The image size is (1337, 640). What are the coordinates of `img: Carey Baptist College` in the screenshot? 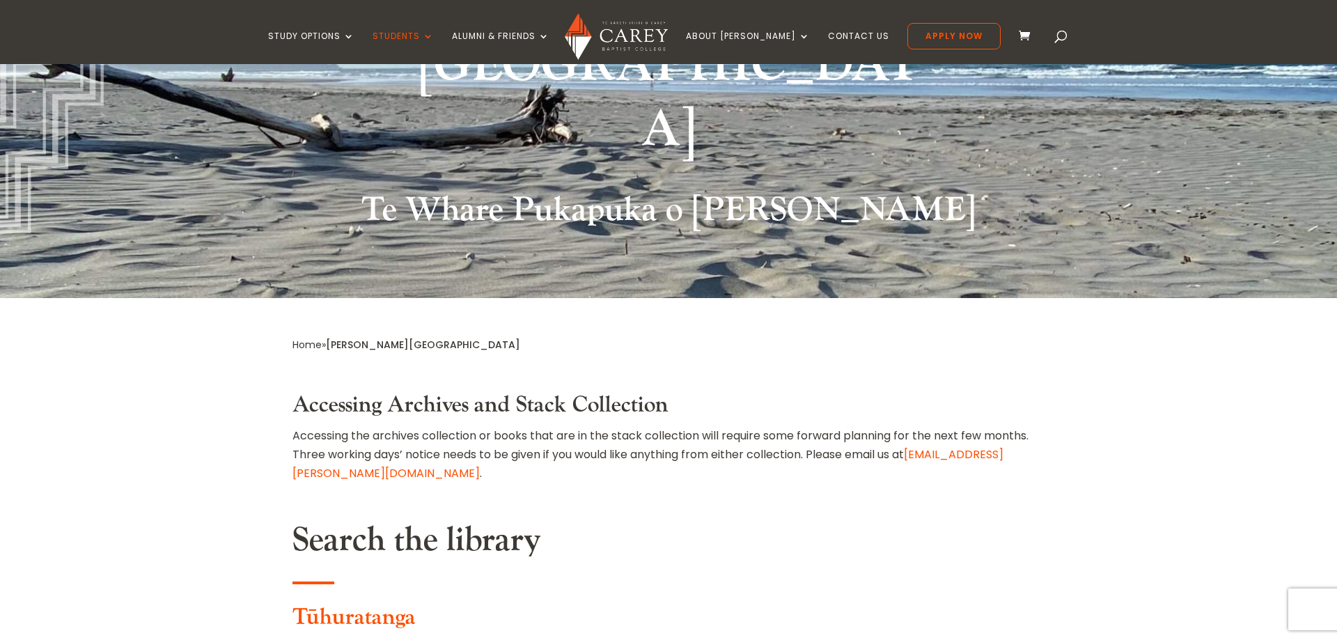 It's located at (615, 36).